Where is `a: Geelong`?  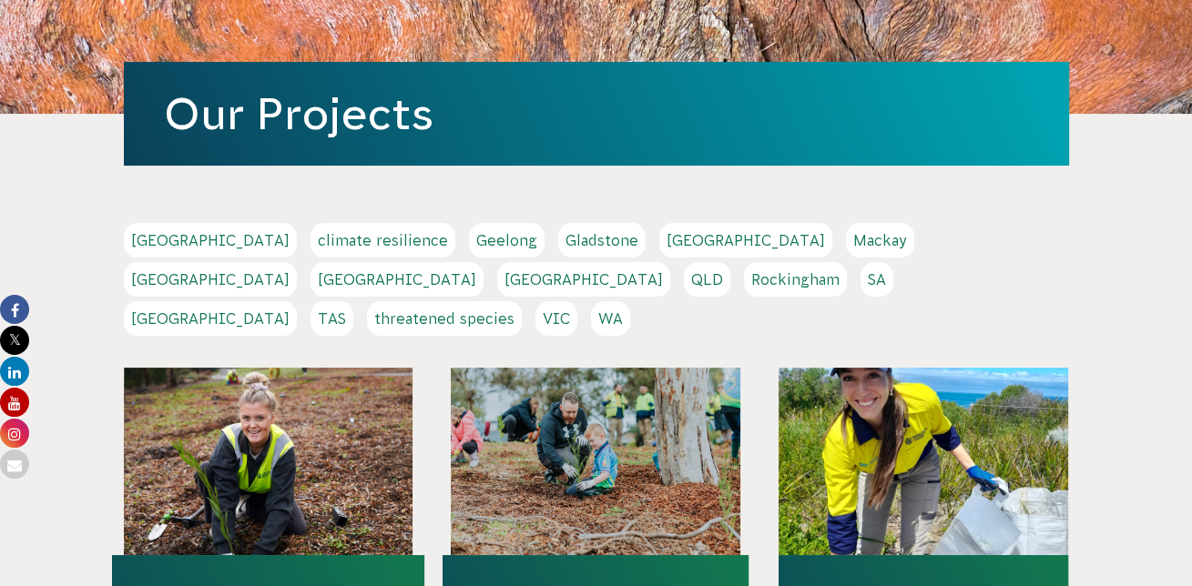
a: Geelong is located at coordinates (506, 240).